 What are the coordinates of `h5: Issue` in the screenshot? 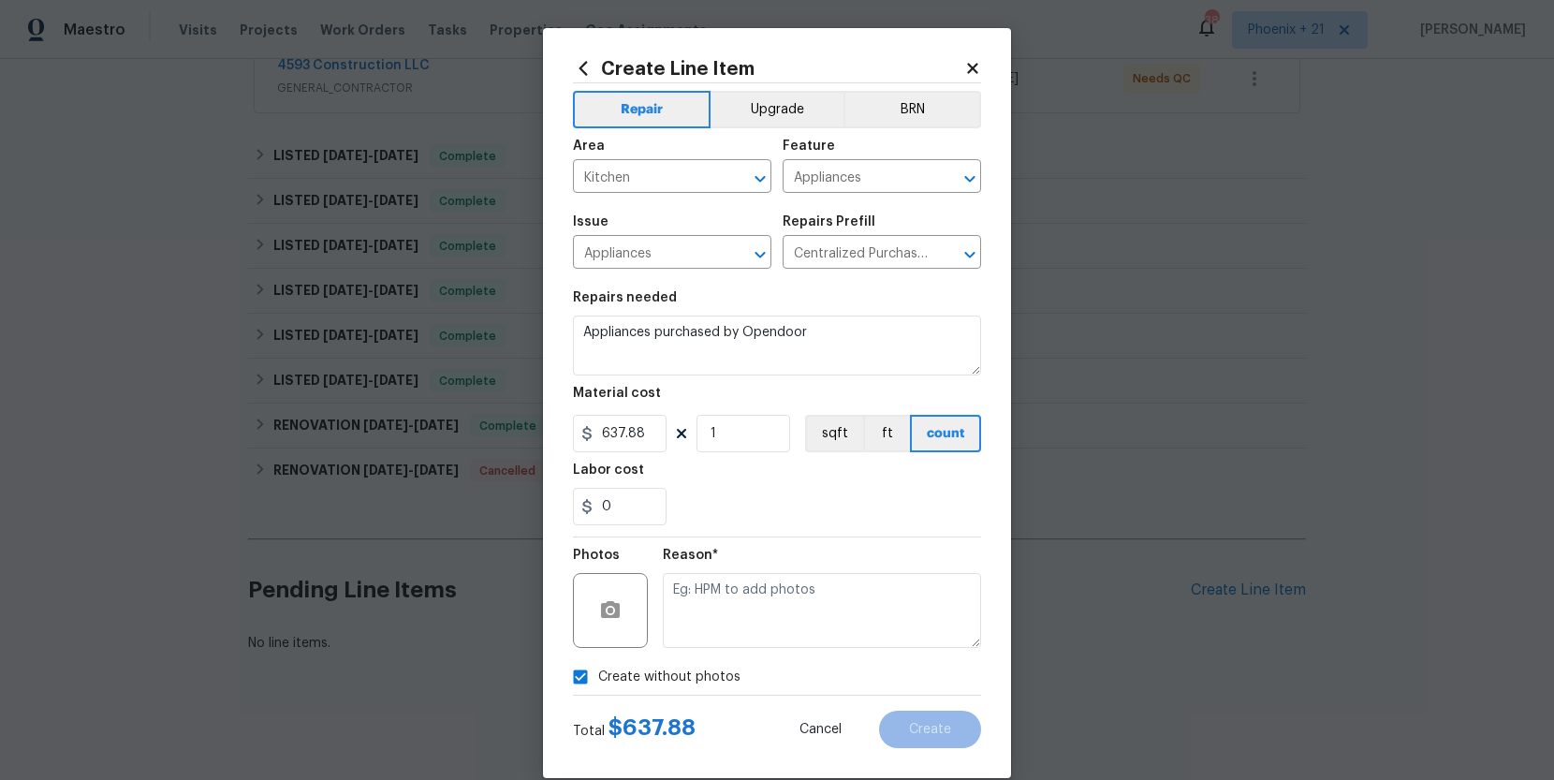 It's located at (591, 222).